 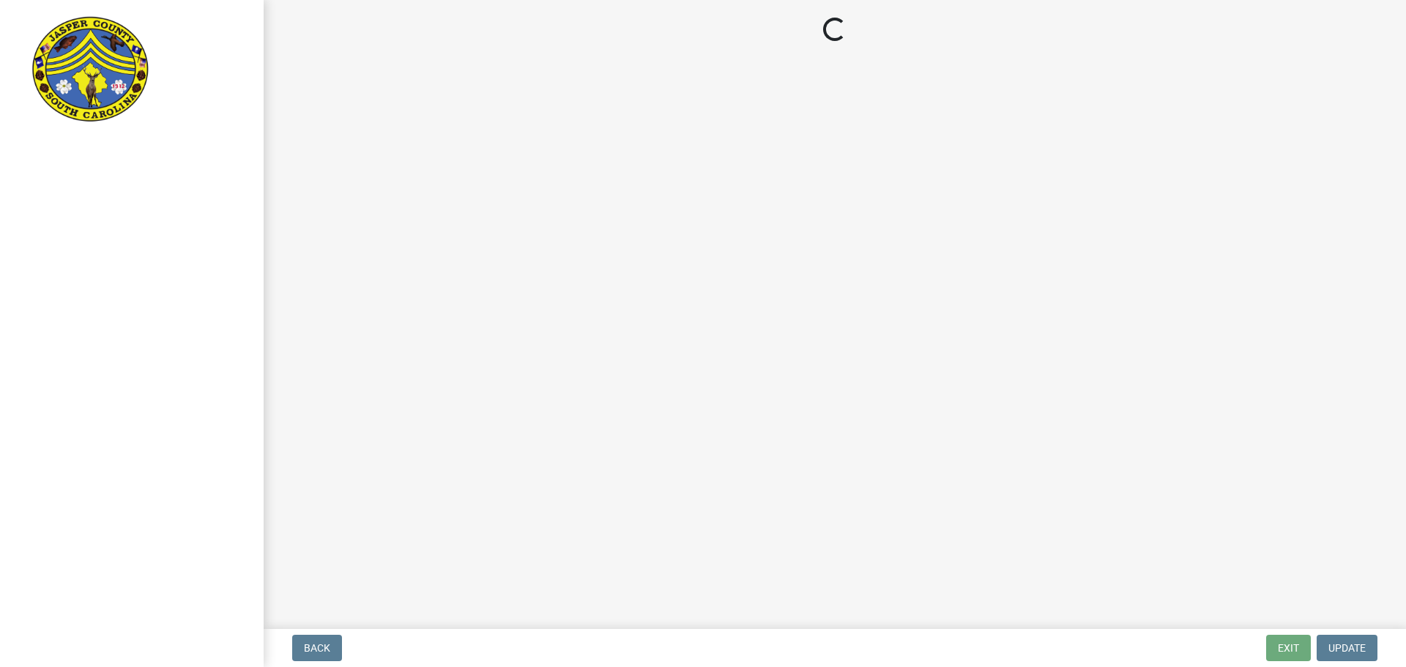 I want to click on button: Update, so click(x=1347, y=648).